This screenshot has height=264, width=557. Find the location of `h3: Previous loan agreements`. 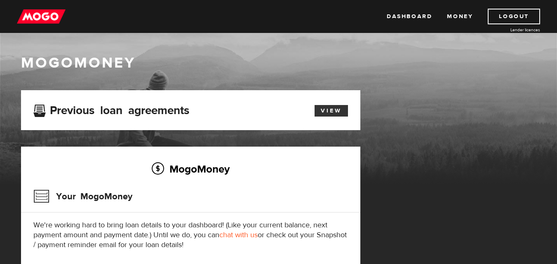

h3: Previous loan agreements is located at coordinates (111, 109).